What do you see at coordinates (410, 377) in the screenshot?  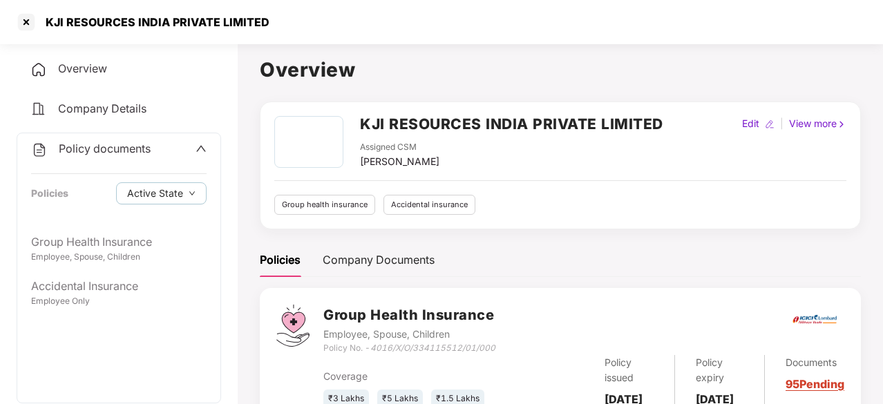 I see `div: Coverage` at bounding box center [410, 377].